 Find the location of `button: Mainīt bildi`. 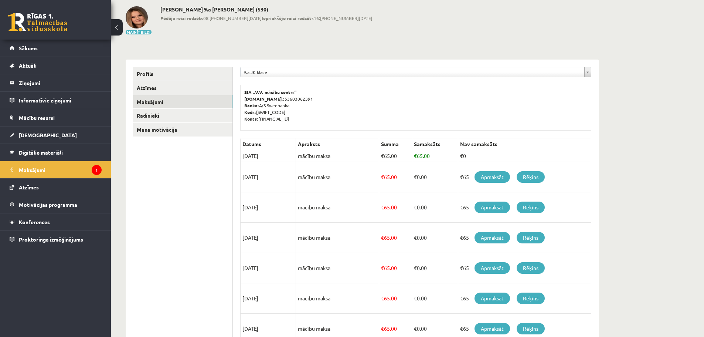

button: Mainīt bildi is located at coordinates (139, 32).